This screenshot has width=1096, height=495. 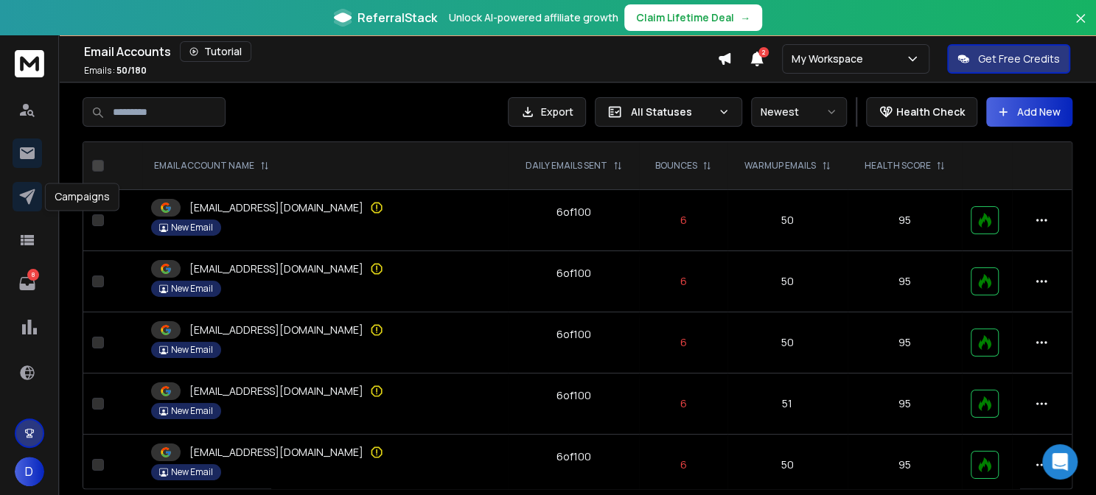 I want to click on p: HEALTH SCORE, so click(x=897, y=166).